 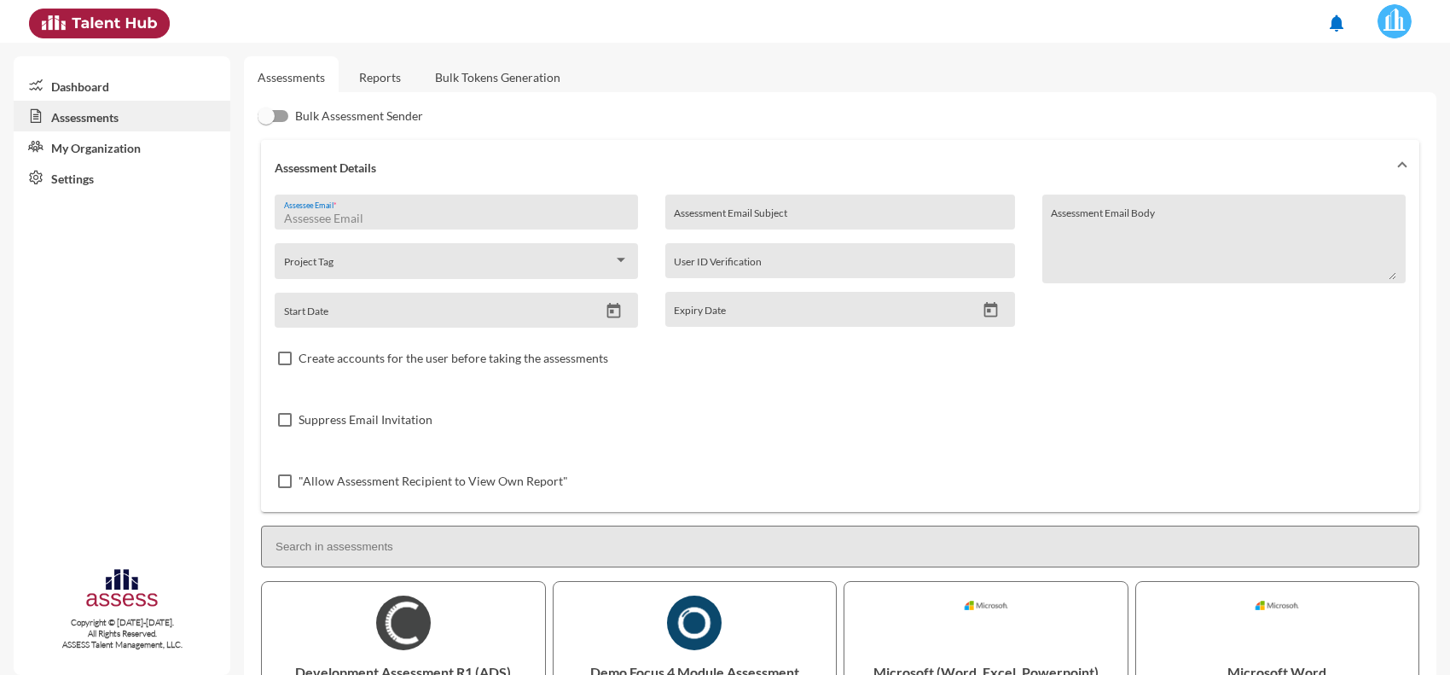 What do you see at coordinates (456, 218) in the screenshot?
I see `input: Assessee Email` at bounding box center [456, 218].